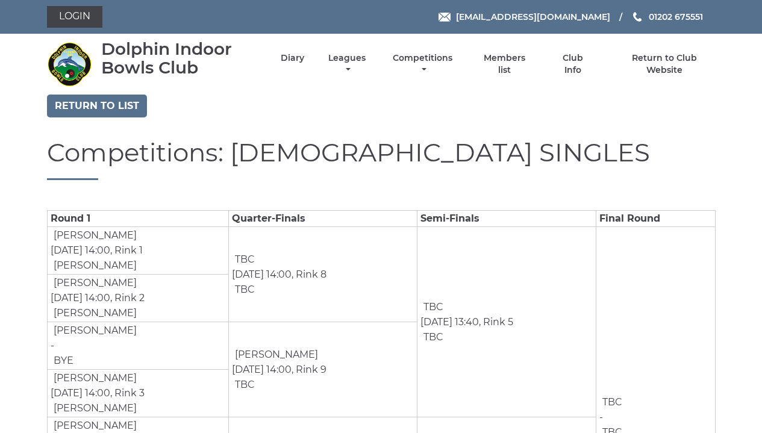  What do you see at coordinates (656, 219) in the screenshot?
I see `td: Final Round` at bounding box center [656, 219].